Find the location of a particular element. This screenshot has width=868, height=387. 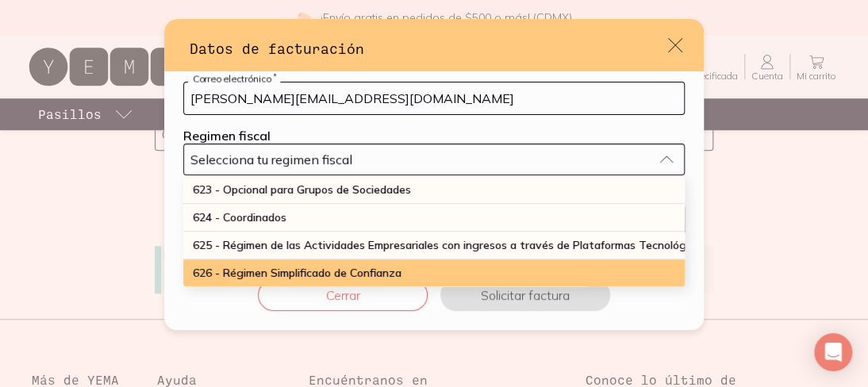

span: 623 - Opcional para Grupos de Sociedades is located at coordinates (301, 190).